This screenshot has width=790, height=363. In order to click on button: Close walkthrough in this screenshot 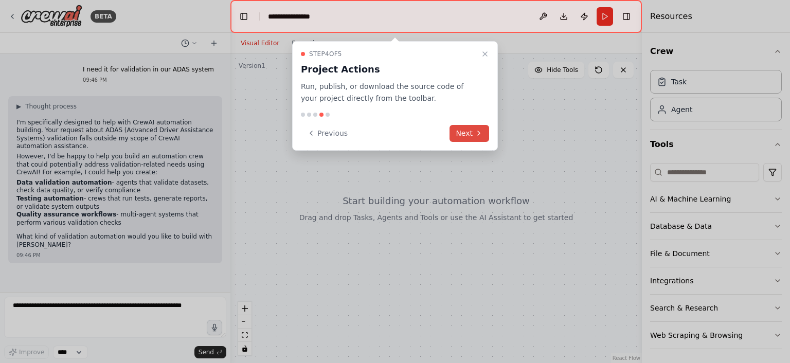, I will do `click(485, 54)`.